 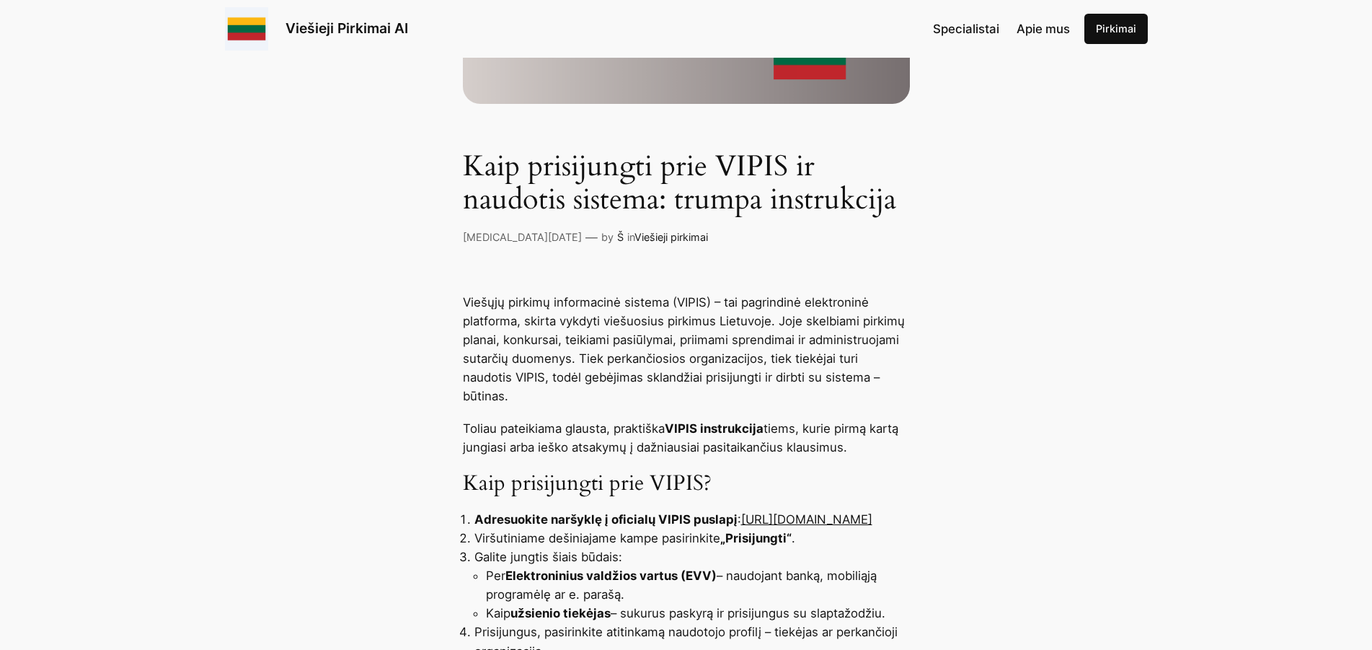 What do you see at coordinates (692, 538) in the screenshot?
I see `li: Viršutiniame dešiniajame kampe pasirinkite .` at bounding box center [692, 538].